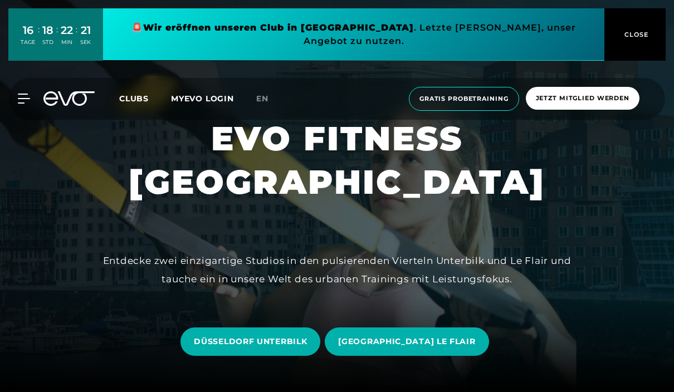 The height and width of the screenshot is (392, 674). I want to click on div: 16, so click(28, 30).